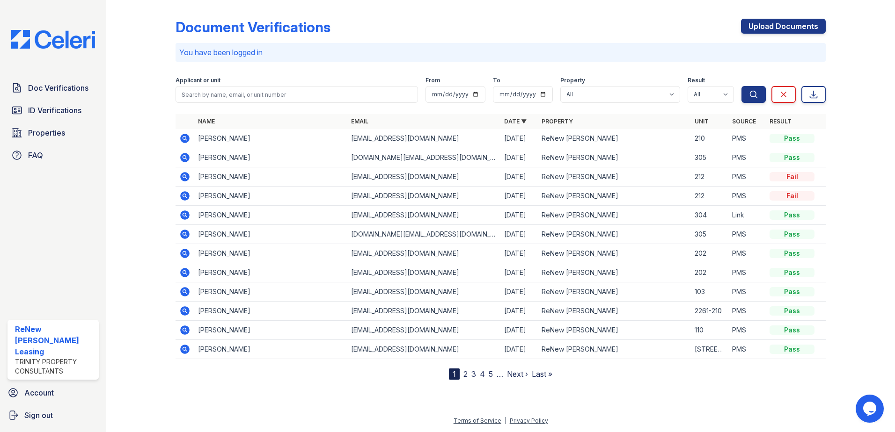 Image resolution: width=895 pixels, height=432 pixels. What do you see at coordinates (46, 133) in the screenshot?
I see `span: Properties` at bounding box center [46, 133].